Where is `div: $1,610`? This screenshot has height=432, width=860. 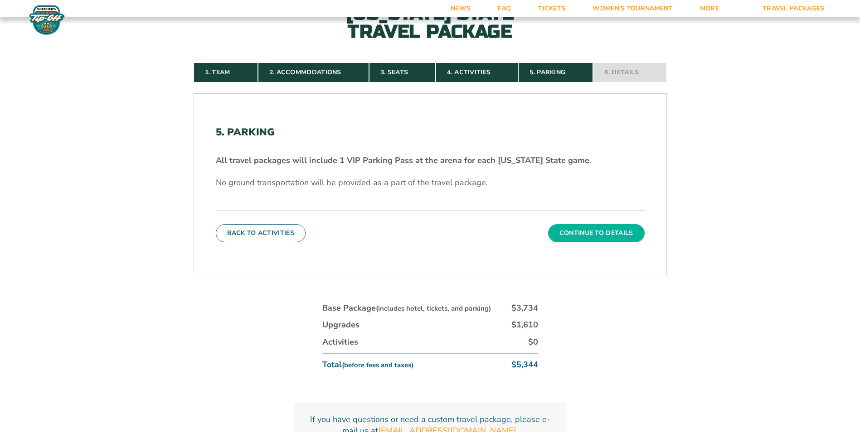
div: $1,610 is located at coordinates (524, 325).